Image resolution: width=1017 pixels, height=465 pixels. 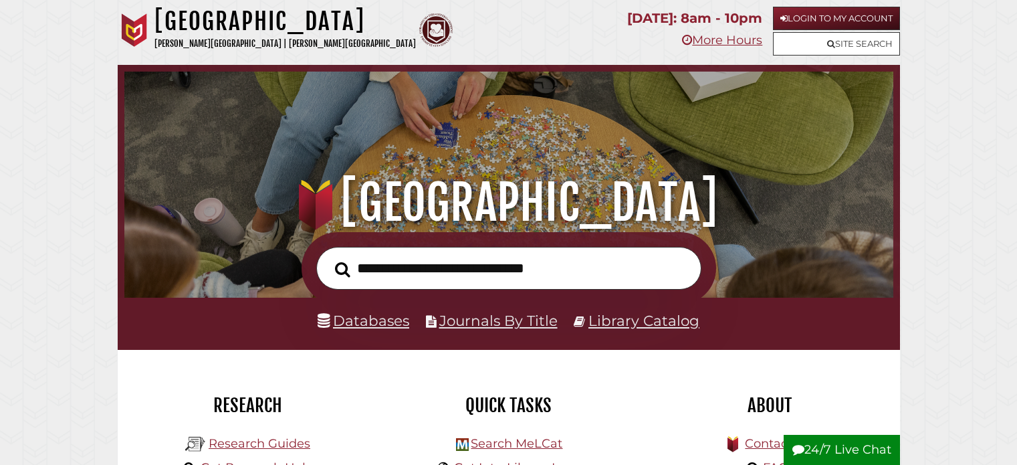 What do you see at coordinates (134, 30) in the screenshot?
I see `img: Calvin University` at bounding box center [134, 30].